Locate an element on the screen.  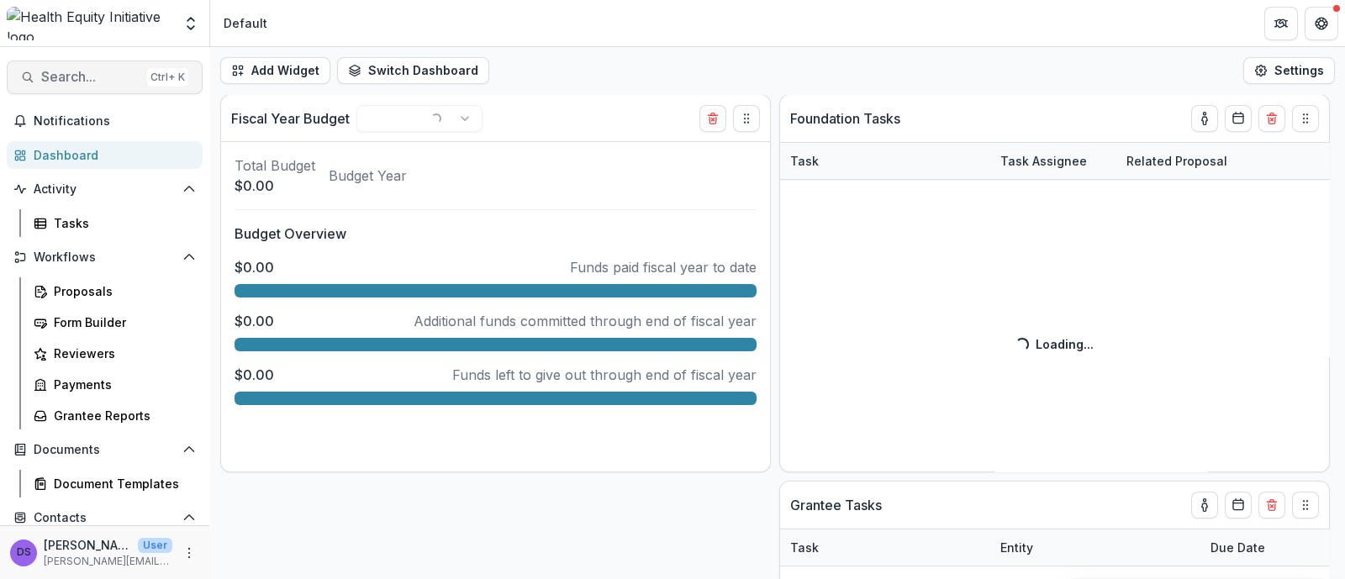
a: Payments is located at coordinates (114, 384).